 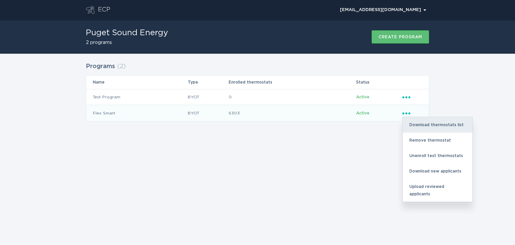 I want to click on button: Go to dashboard, so click(x=90, y=10).